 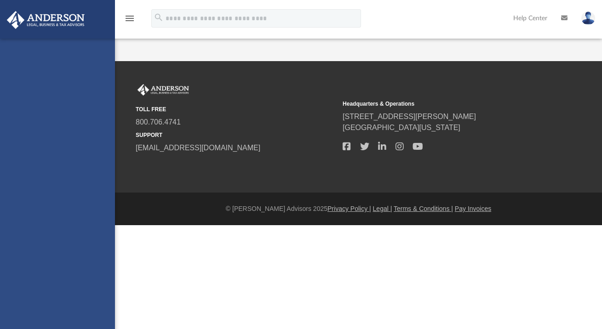 What do you see at coordinates (236, 109) in the screenshot?
I see `small: TOLL FREE` at bounding box center [236, 109].